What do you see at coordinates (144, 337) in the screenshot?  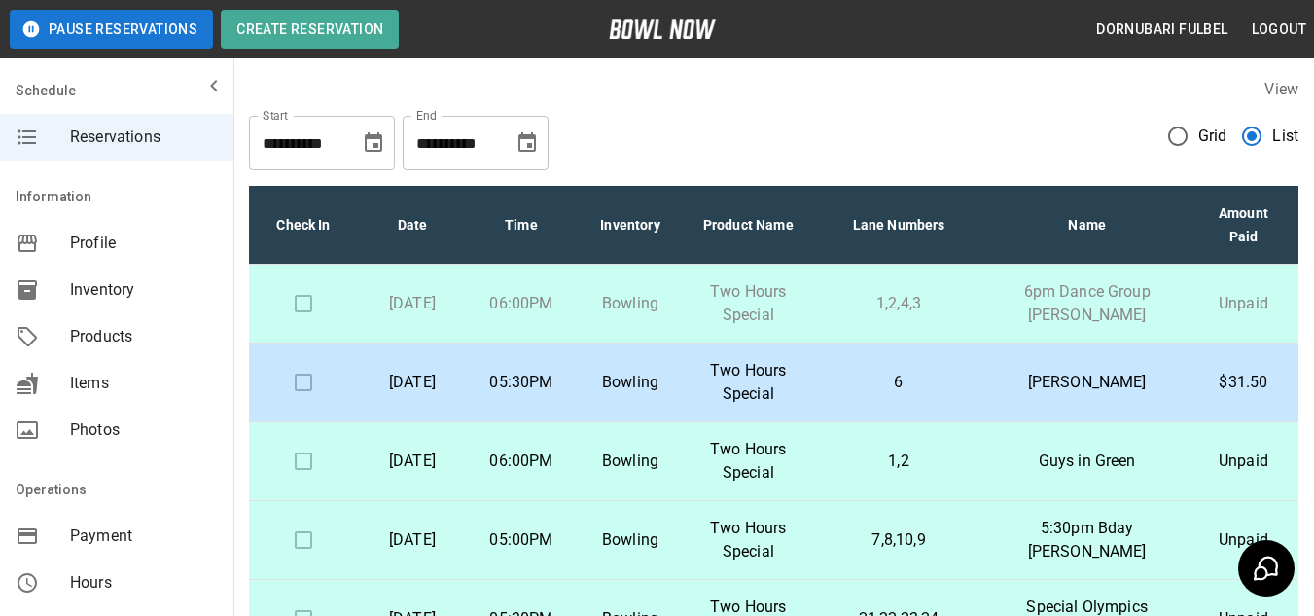 I see `span: Products` at bounding box center [144, 337].